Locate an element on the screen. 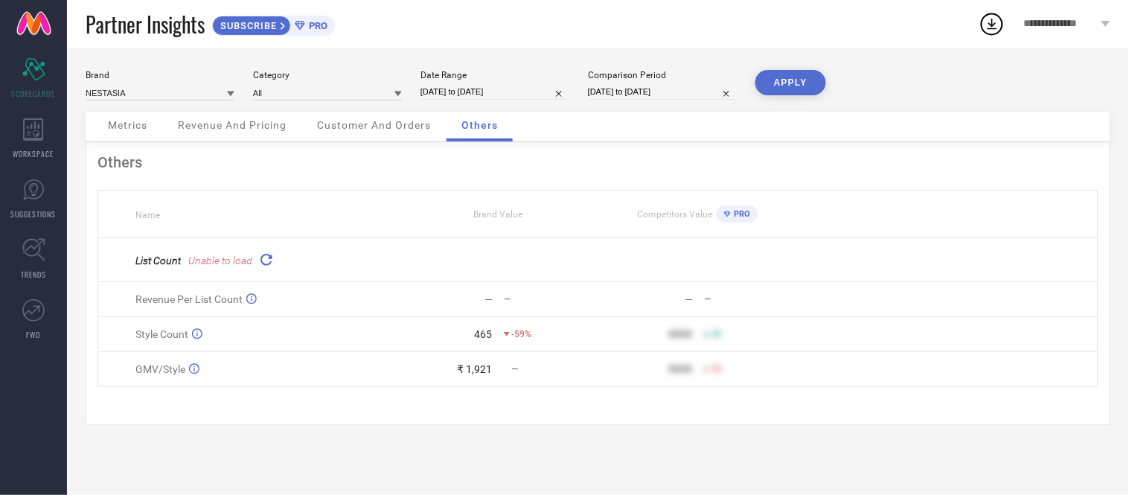 Image resolution: width=1129 pixels, height=495 pixels. div: Comparison Period is located at coordinates (663, 75).